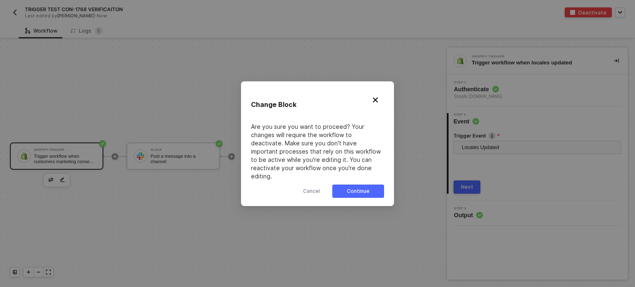 This screenshot has width=635, height=287. Describe the element at coordinates (41, 31) in the screenshot. I see `div: Workflow` at that location.